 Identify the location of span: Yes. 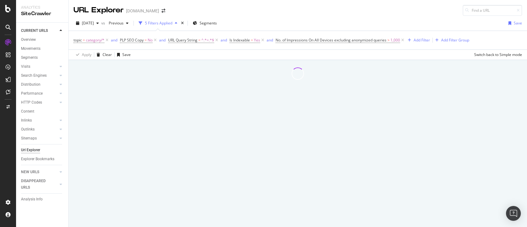
(257, 40).